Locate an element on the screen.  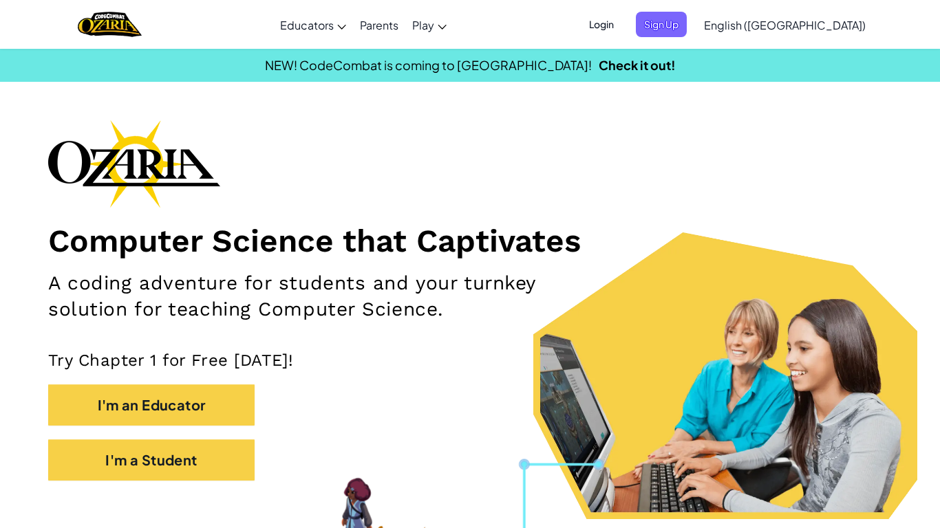
a: Check it out! is located at coordinates (637, 65).